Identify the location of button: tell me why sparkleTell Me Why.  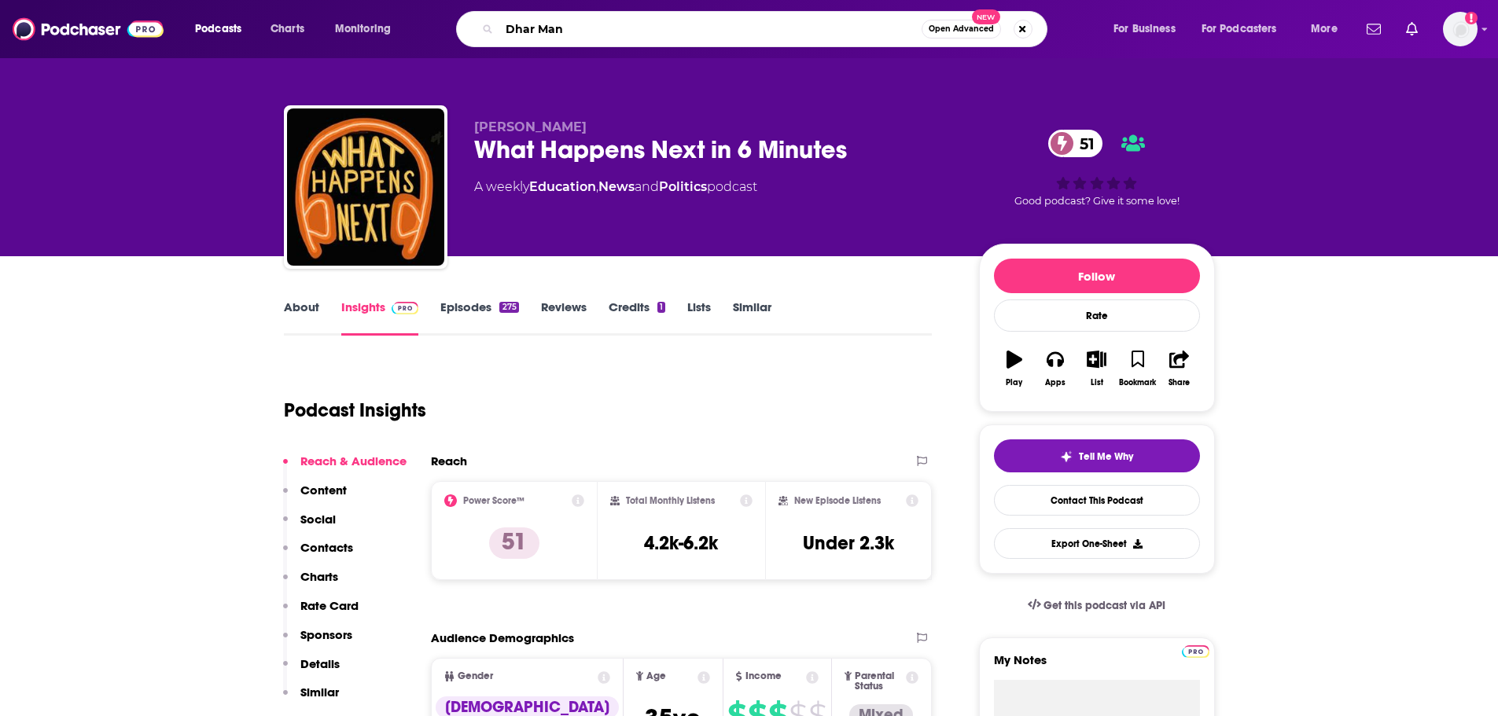
(1097, 456).